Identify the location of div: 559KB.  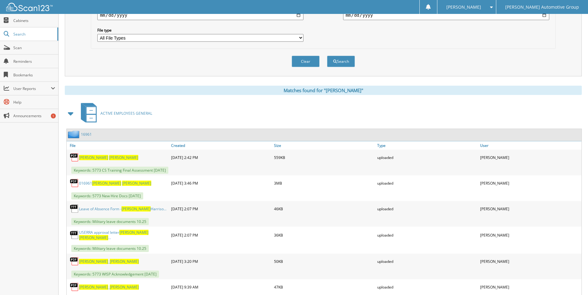
(324, 158).